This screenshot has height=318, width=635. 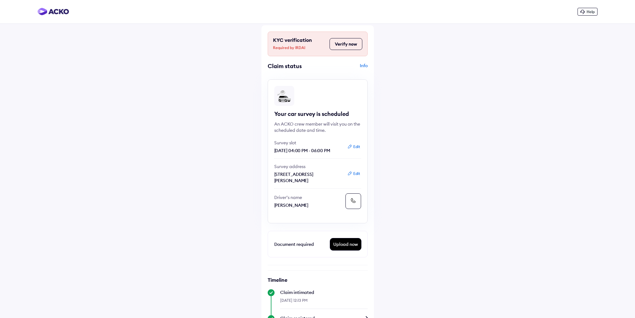 What do you see at coordinates (302, 244) in the screenshot?
I see `div: Document required` at bounding box center [302, 244].